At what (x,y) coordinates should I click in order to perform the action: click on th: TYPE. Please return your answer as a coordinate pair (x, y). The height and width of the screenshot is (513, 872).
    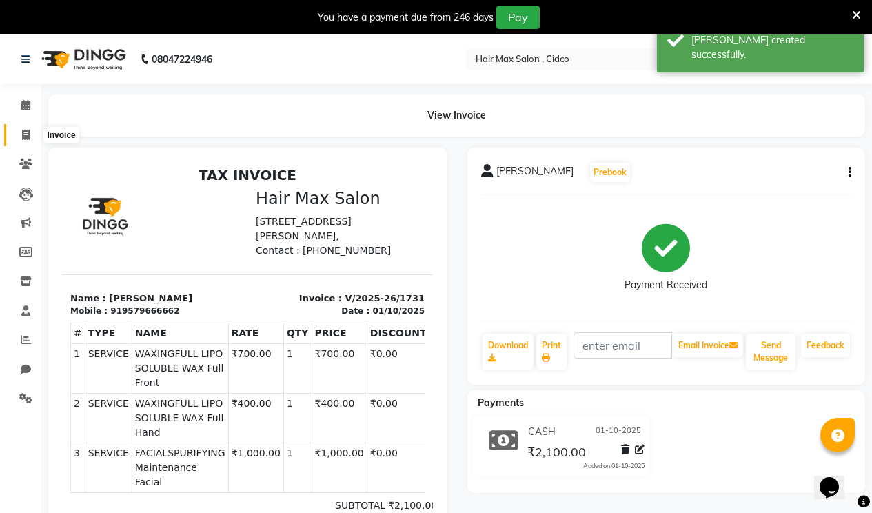
    Looking at the image, I should click on (46, 172).